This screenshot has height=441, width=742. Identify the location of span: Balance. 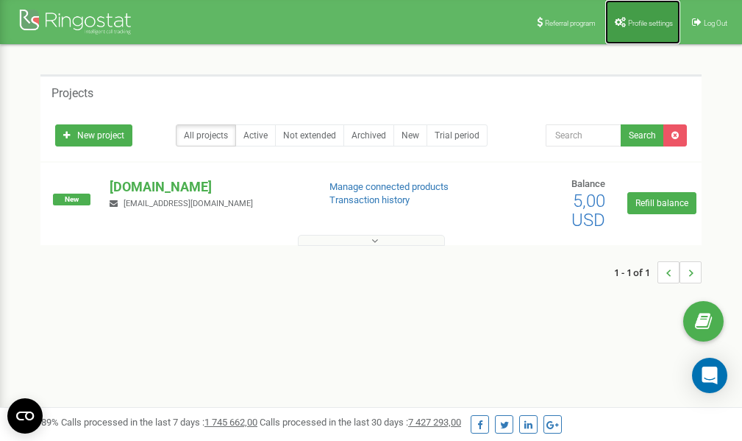
(589, 183).